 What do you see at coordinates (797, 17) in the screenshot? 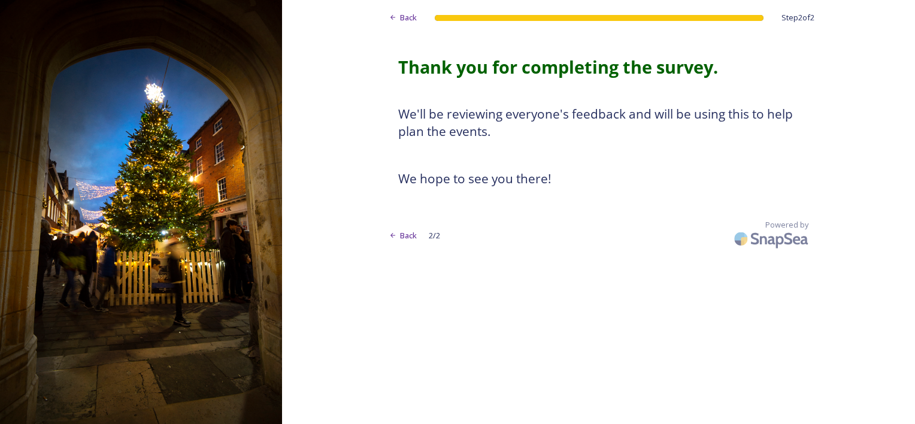
I see `span: Step 2 of 2` at bounding box center [797, 17].